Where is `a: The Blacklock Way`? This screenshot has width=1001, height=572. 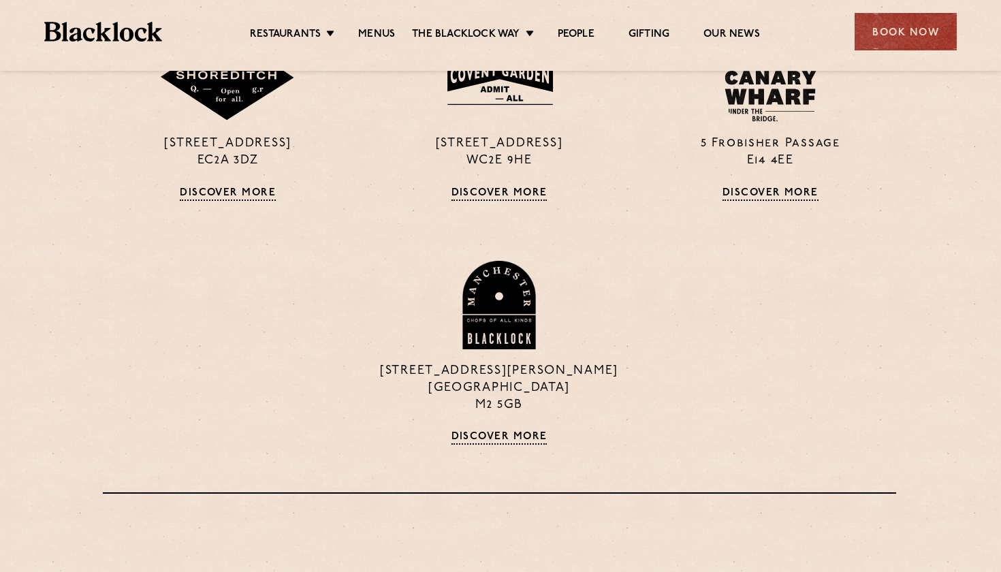 a: The Blacklock Way is located at coordinates (466, 35).